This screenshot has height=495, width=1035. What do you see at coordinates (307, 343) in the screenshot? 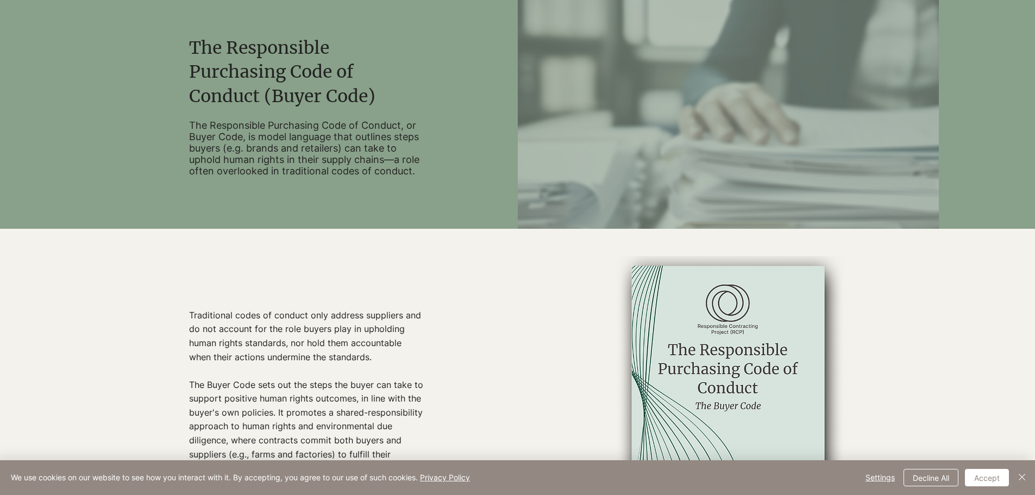
I see `p: Traditional codes of conduct only address suppliers and do not account for the role buyers play i...` at bounding box center [307, 343].